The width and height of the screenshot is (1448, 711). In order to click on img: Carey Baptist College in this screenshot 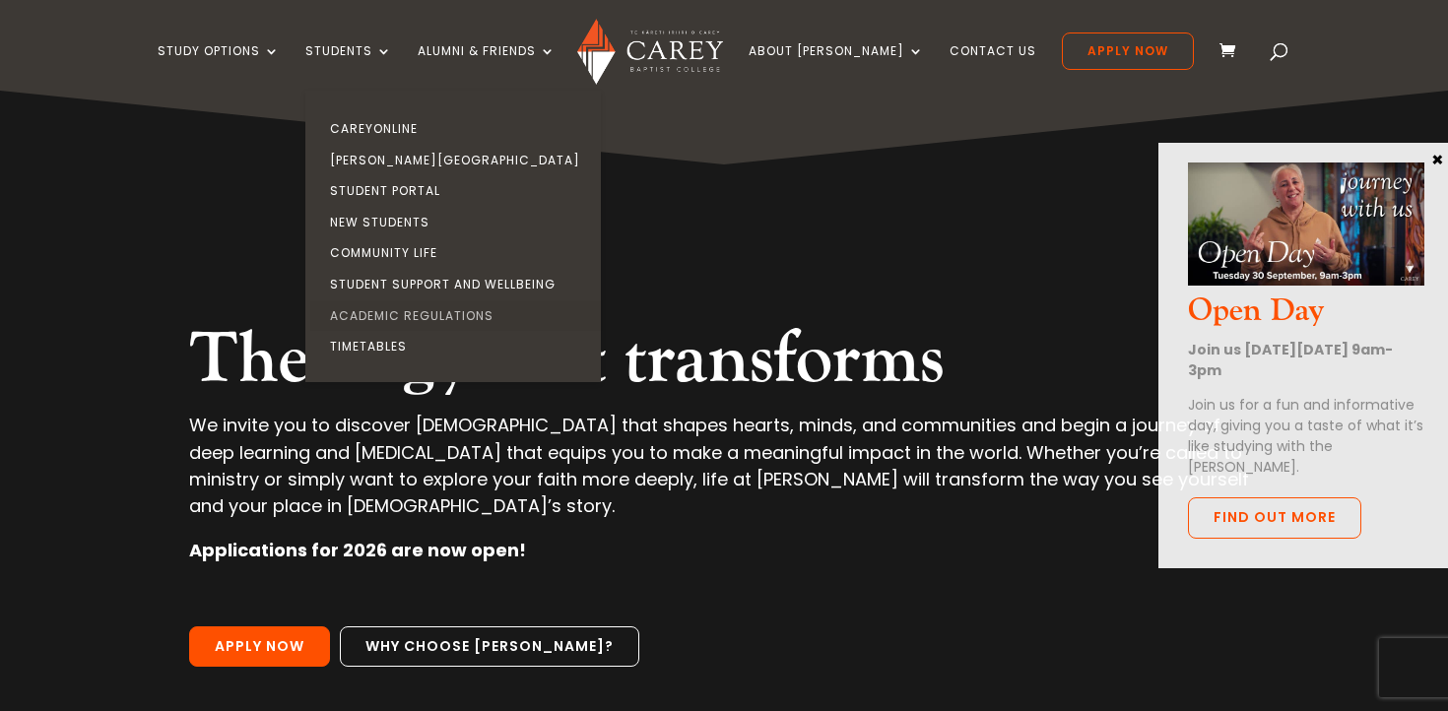, I will do `click(649, 51)`.